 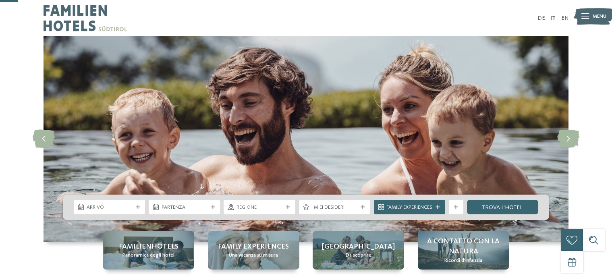 What do you see at coordinates (253, 246) in the screenshot?
I see `span: Family experiences` at bounding box center [253, 246].